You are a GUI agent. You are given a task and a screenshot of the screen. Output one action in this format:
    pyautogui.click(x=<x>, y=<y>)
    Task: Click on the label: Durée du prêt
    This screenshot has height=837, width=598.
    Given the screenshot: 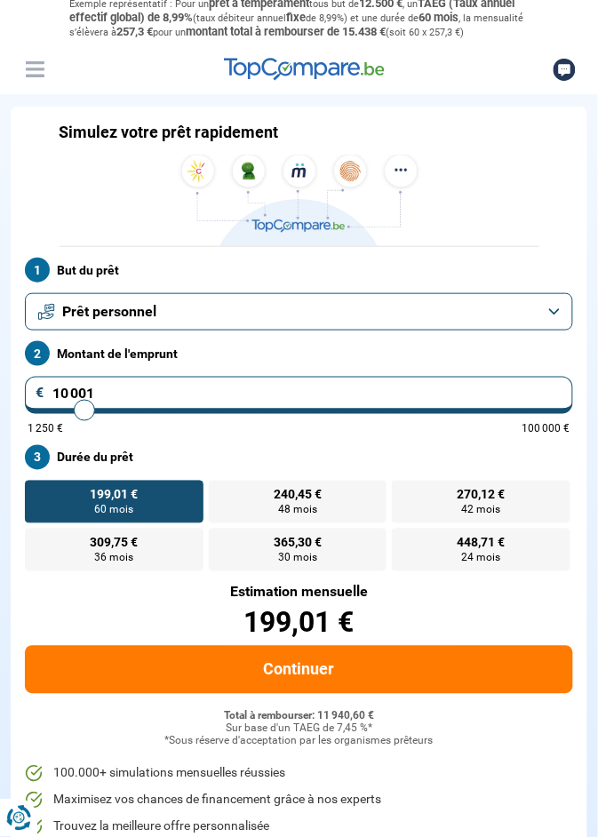 What is the action you would take?
    pyautogui.click(x=299, y=458)
    